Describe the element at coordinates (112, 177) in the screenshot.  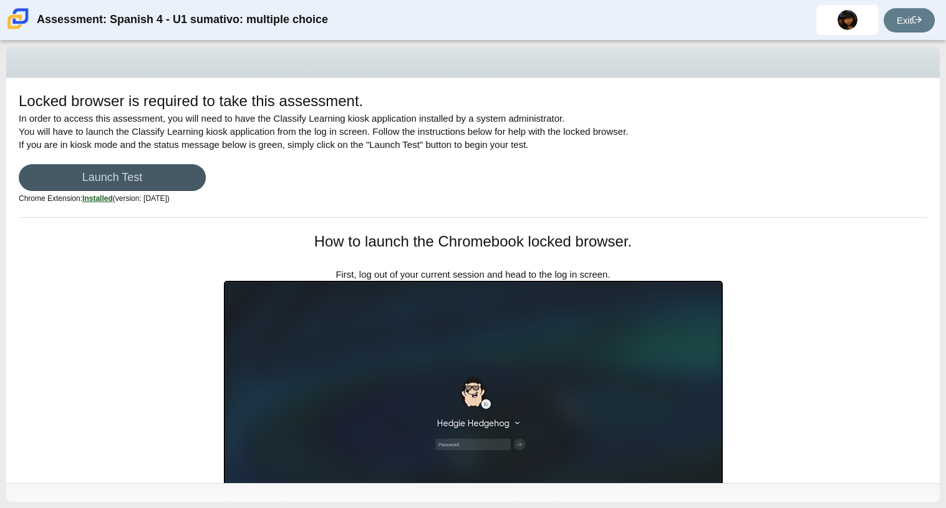
I see `a: Launch Test` at that location.